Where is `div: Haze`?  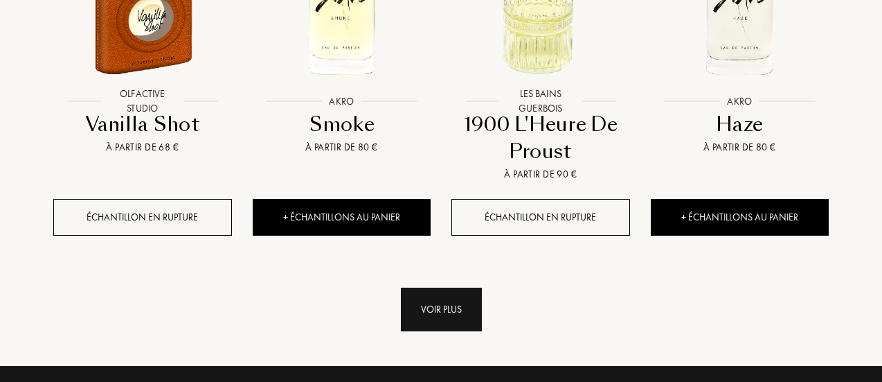 div: Haze is located at coordinates (740, 124).